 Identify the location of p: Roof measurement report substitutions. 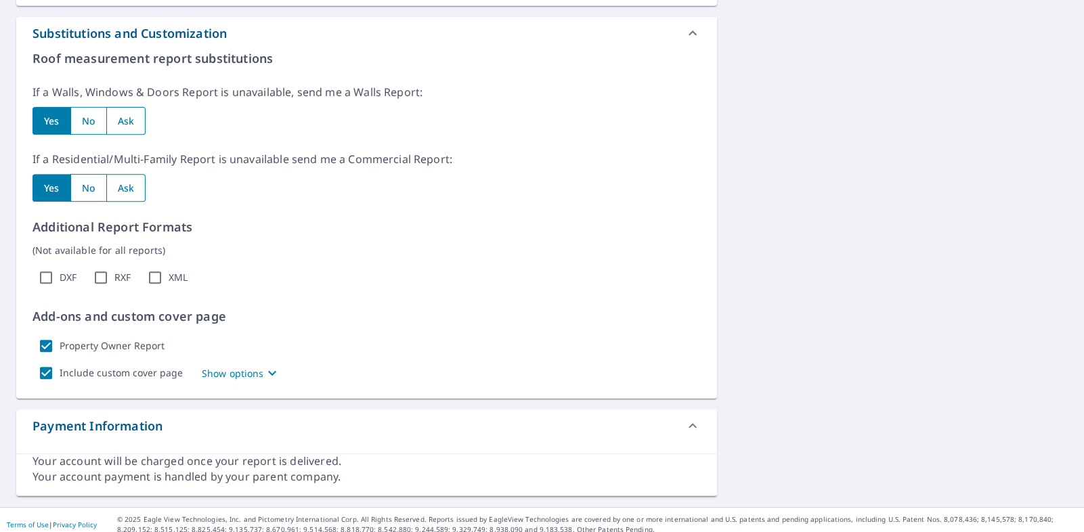
(366, 58).